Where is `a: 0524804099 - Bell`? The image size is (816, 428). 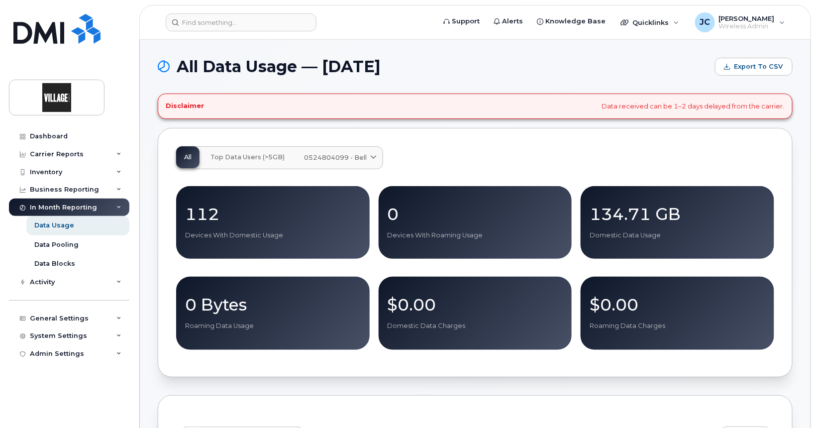
a: 0524804099 - Bell is located at coordinates (339, 158).